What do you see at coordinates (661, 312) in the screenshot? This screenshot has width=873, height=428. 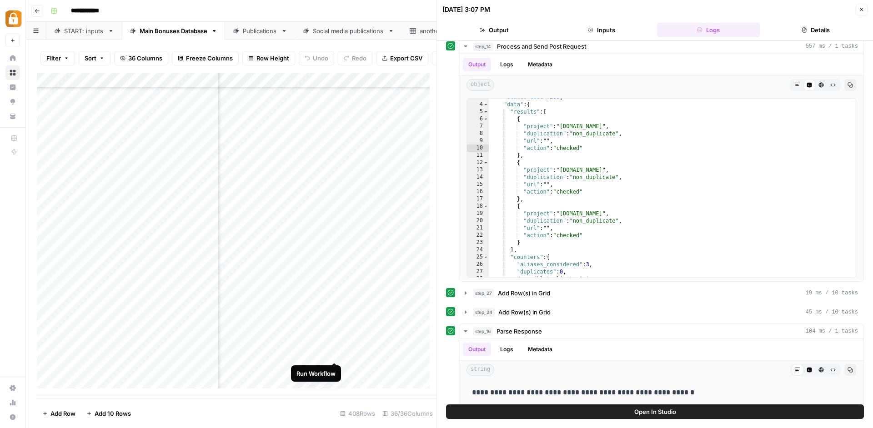 I see `button: 45 ms / 10 tasks` at bounding box center [661, 312].